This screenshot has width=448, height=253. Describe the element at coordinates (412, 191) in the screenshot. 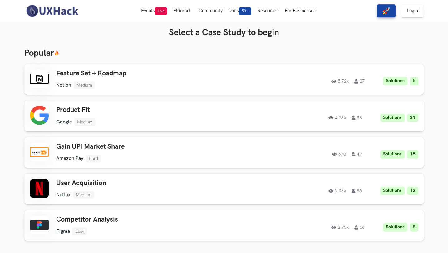

I see `li: 12` at that location.